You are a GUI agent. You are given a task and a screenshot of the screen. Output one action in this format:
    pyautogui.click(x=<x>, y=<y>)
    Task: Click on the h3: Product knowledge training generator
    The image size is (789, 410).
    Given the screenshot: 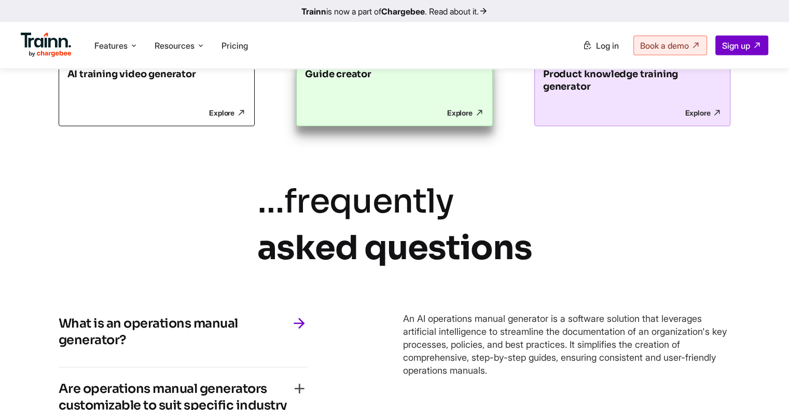 What is the action you would take?
    pyautogui.click(x=632, y=80)
    